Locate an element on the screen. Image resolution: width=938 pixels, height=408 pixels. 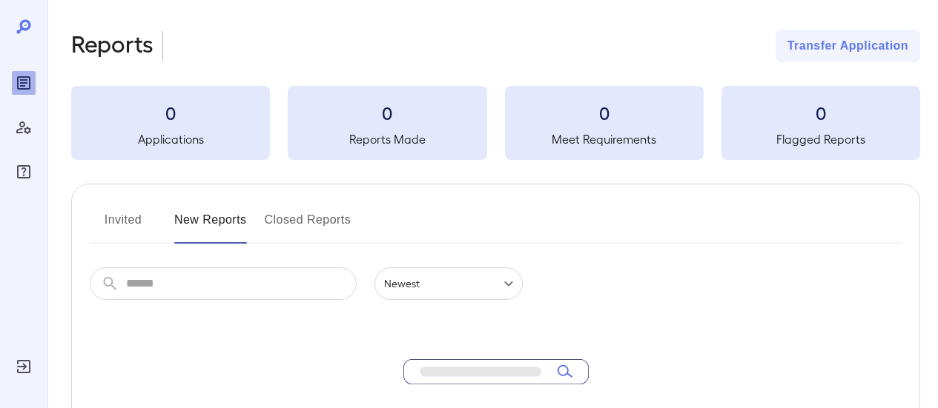
h5: Flagged Reports is located at coordinates (821, 139).